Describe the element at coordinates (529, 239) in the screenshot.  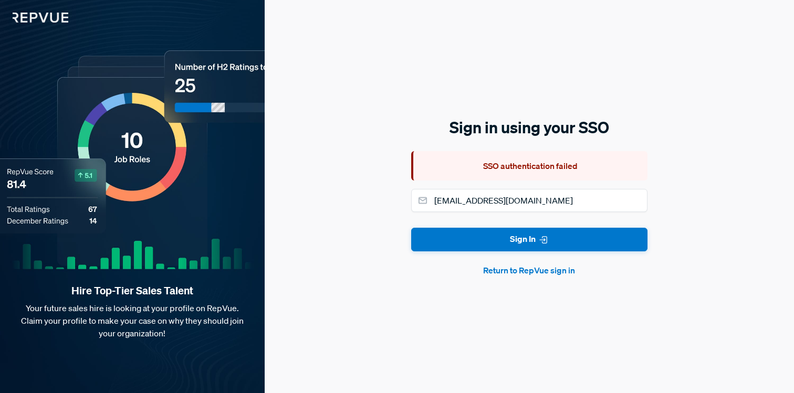
I see `button: Sign In` at that location.